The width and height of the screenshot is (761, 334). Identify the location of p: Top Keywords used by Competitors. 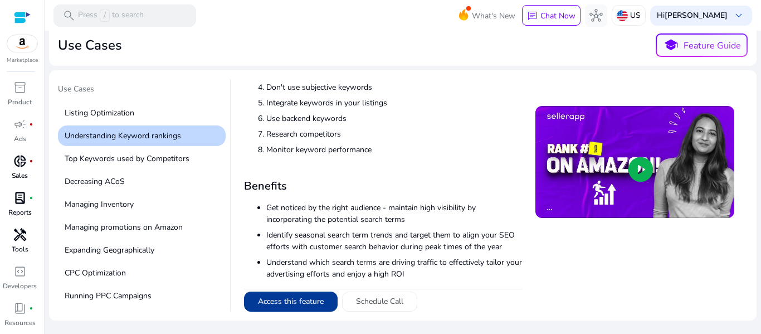
(142, 158).